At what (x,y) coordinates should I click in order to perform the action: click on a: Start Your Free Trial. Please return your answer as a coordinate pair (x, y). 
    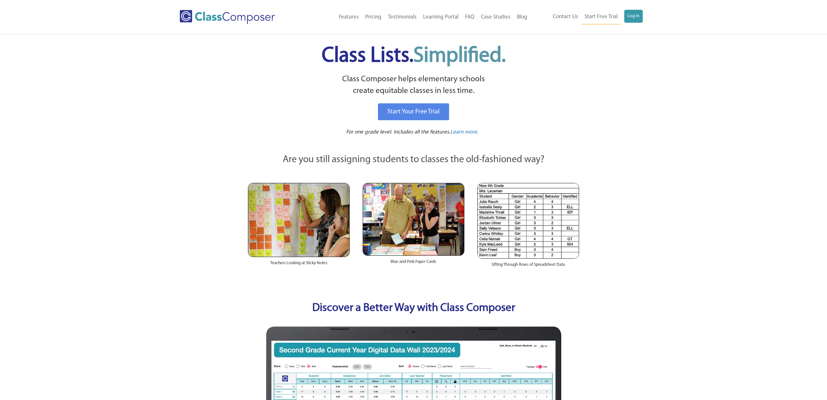
    Looking at the image, I should click on (413, 112).